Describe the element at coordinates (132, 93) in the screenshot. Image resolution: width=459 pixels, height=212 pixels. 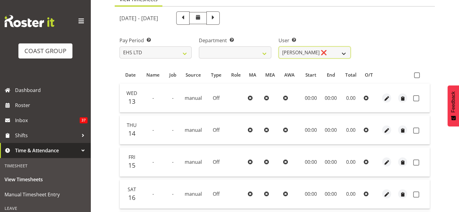
I see `span: Wed` at that location.